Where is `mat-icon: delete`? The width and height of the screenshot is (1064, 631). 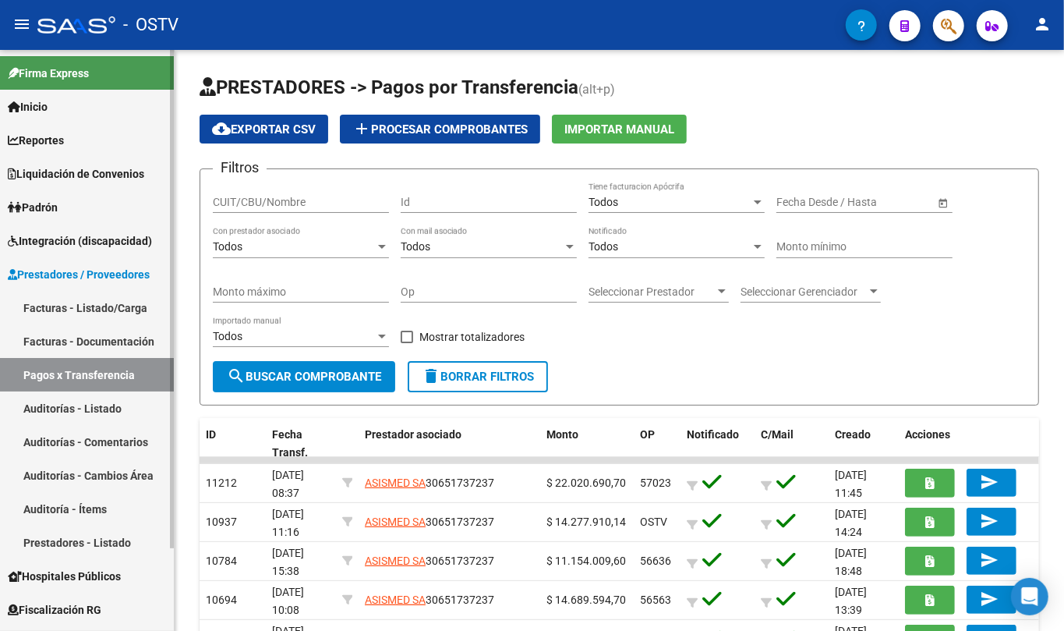 mat-icon: delete is located at coordinates (431, 376).